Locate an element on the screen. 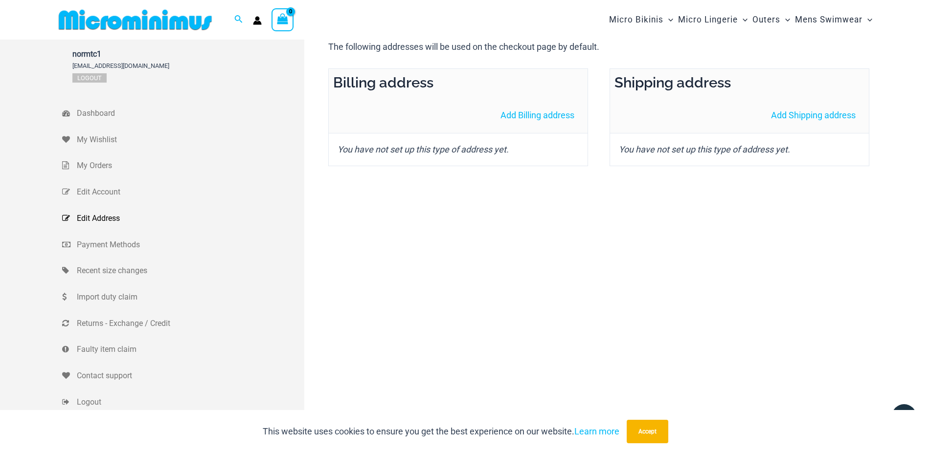  span: Outers is located at coordinates (766, 20).